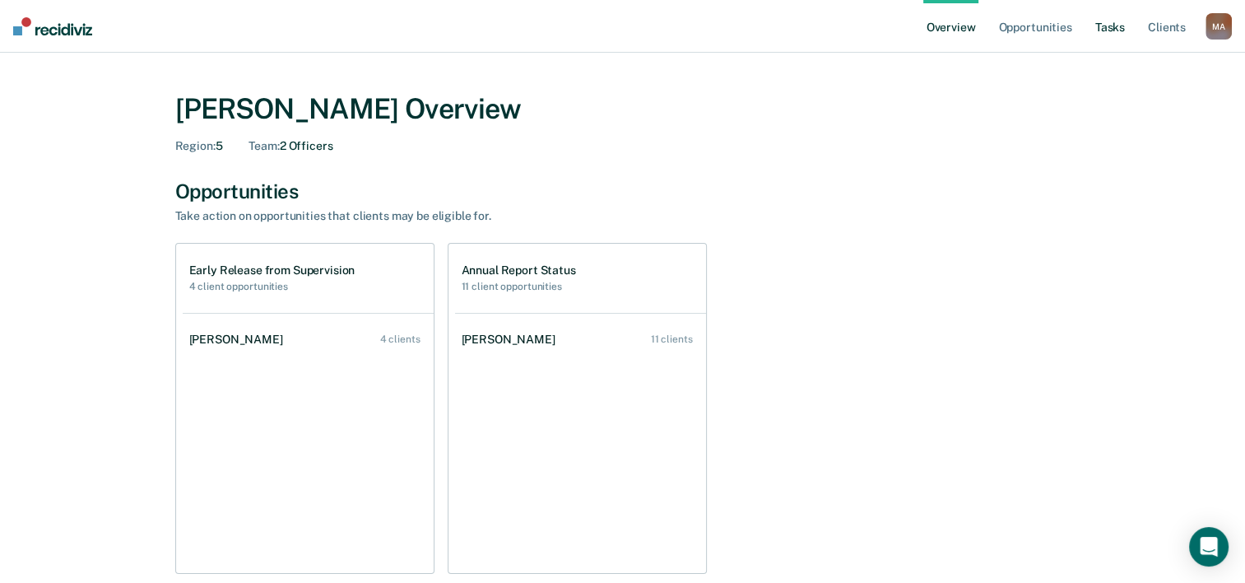  What do you see at coordinates (463, 216) in the screenshot?
I see `div: Take action on opportunities that clients may be eligible for.` at bounding box center [463, 216].